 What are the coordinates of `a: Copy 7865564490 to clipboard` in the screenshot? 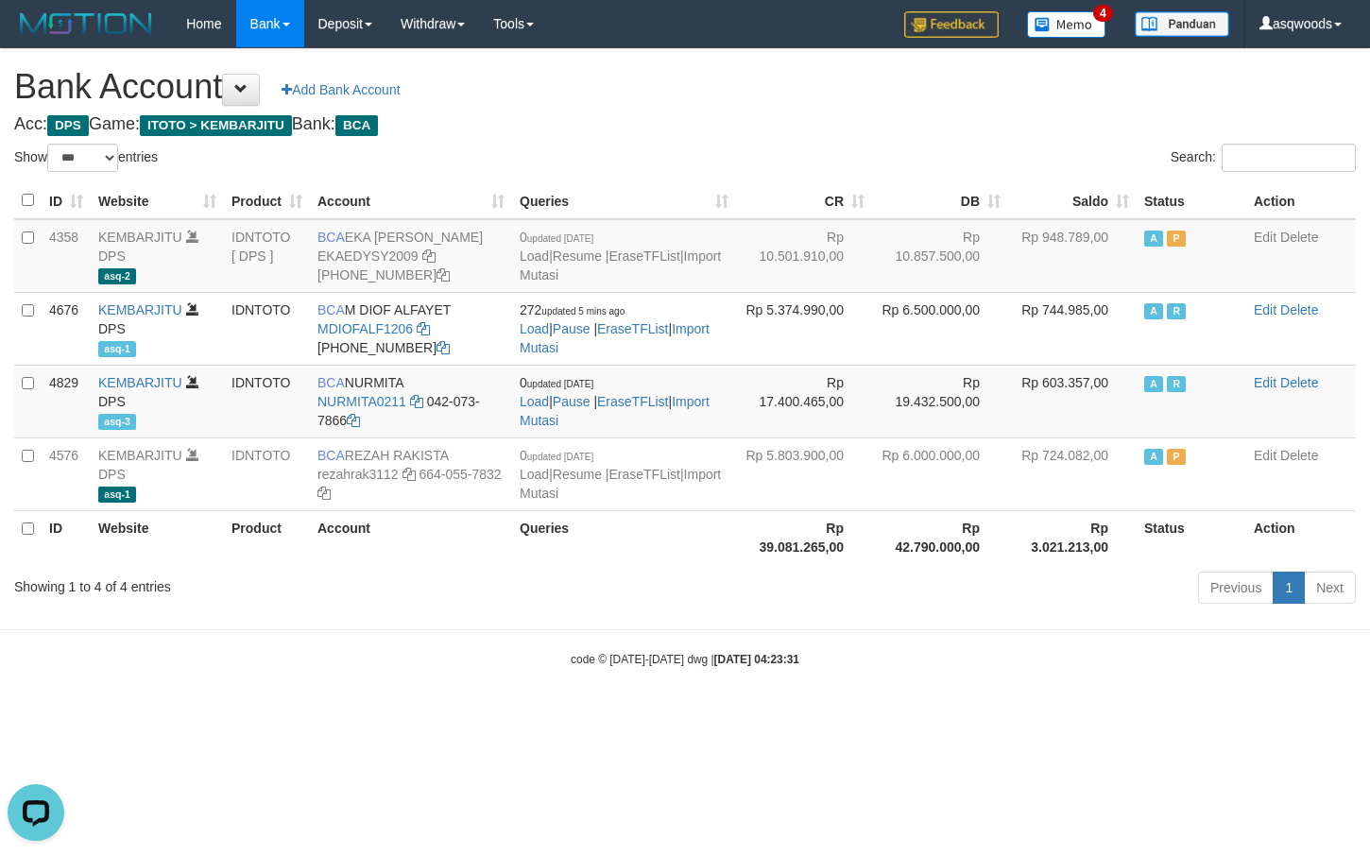 It's located at (443, 275).